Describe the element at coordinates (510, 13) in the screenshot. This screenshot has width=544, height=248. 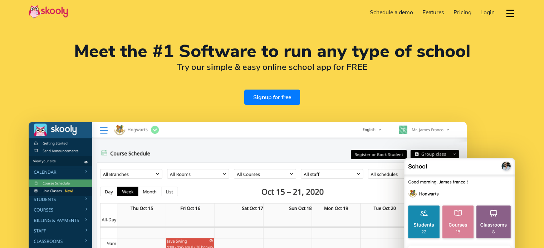
I see `button: dropdown menu` at that location.